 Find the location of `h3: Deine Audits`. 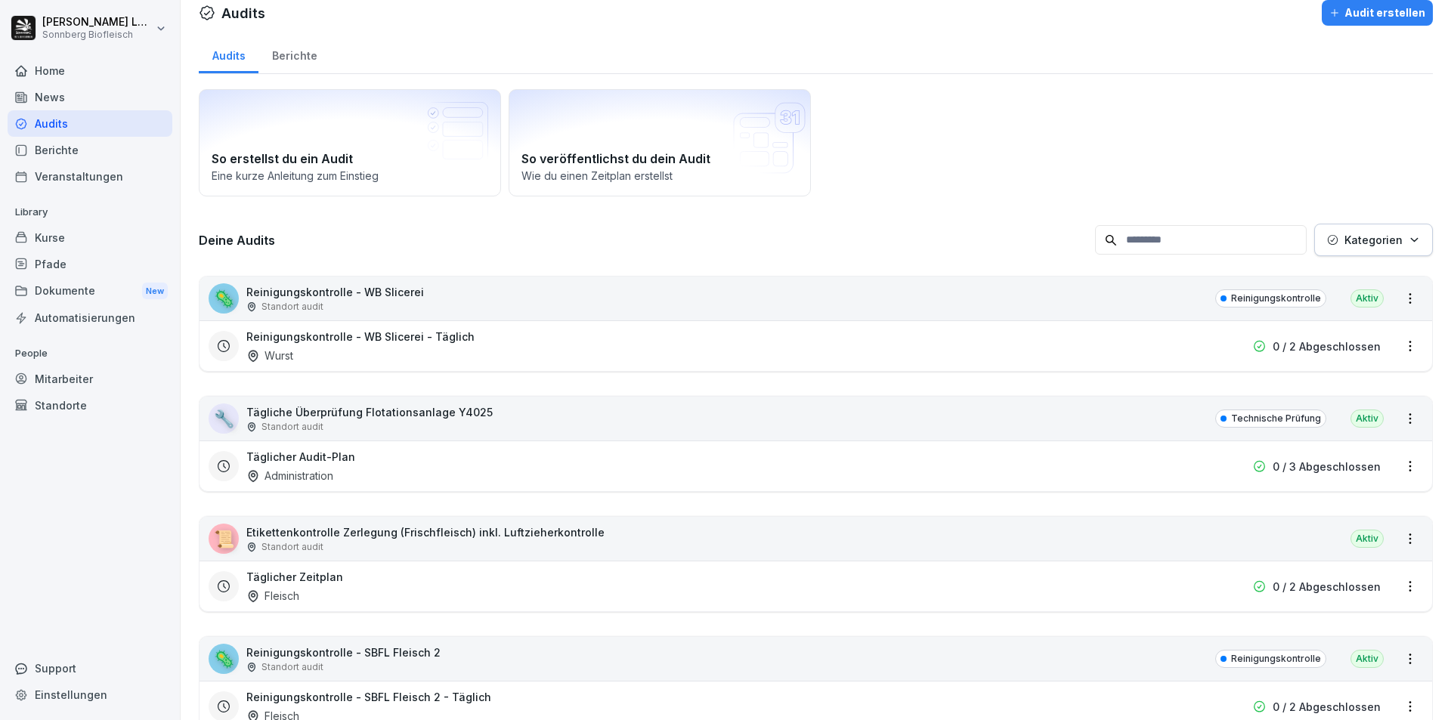

h3: Deine Audits is located at coordinates (643, 240).